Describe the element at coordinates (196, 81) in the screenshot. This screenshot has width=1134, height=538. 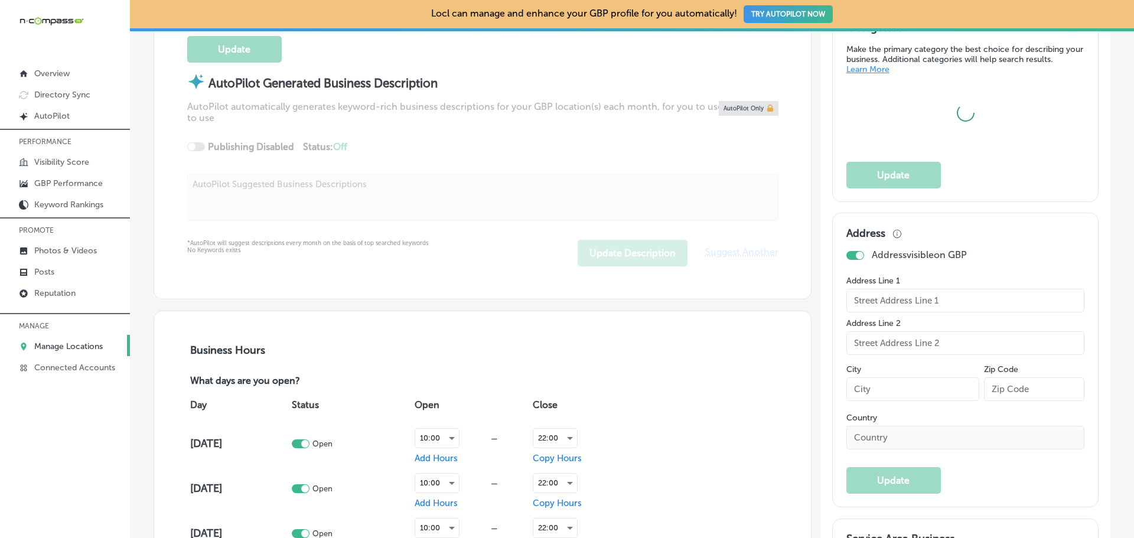
I see `img: autopilot-icon` at that location.